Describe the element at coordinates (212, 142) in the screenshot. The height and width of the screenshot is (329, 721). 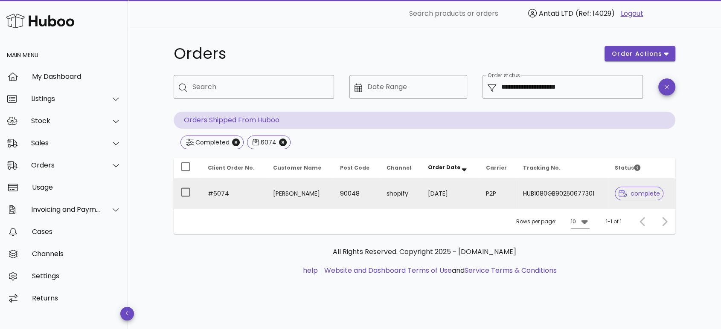
I see `div: Completed` at that location.